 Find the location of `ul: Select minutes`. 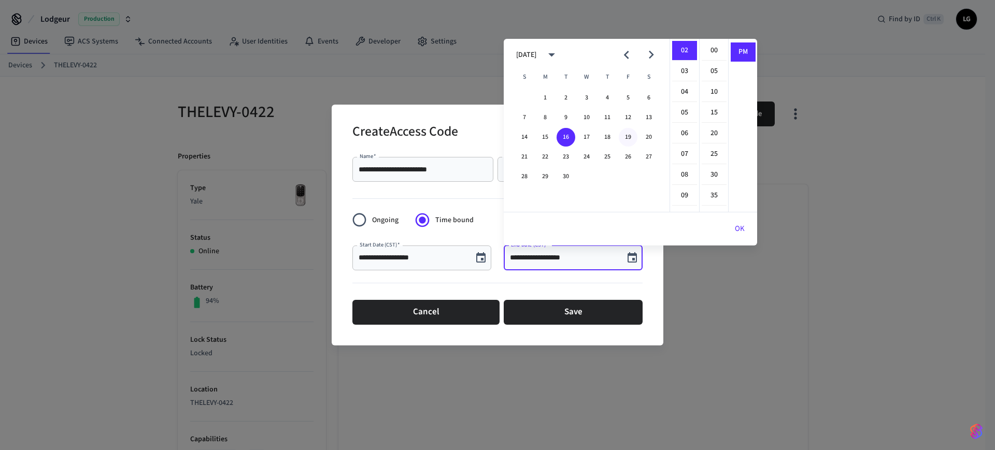

ul: Select minutes is located at coordinates (714, 125).